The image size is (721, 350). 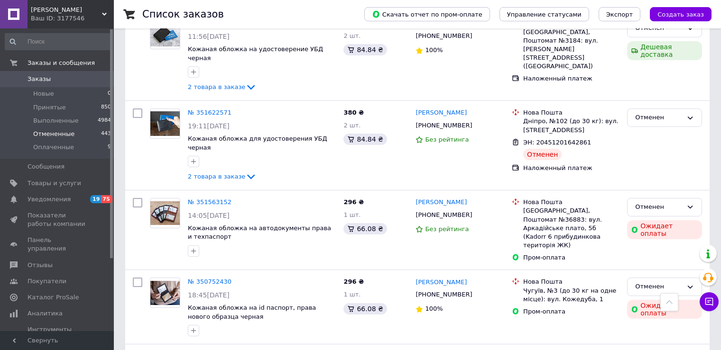 I want to click on span: Экспорт, so click(x=619, y=14).